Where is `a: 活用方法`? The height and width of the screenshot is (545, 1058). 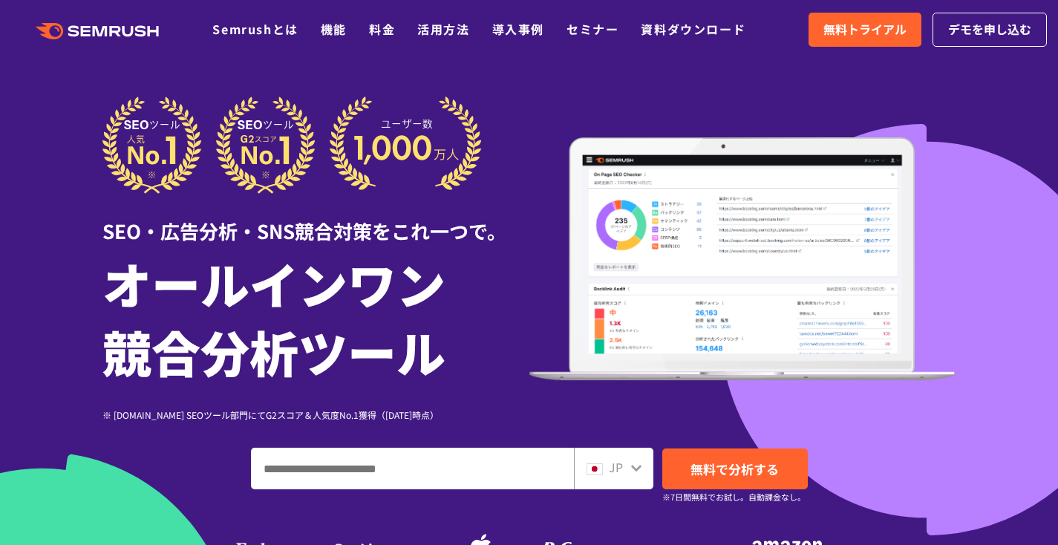 a: 活用方法 is located at coordinates (443, 29).